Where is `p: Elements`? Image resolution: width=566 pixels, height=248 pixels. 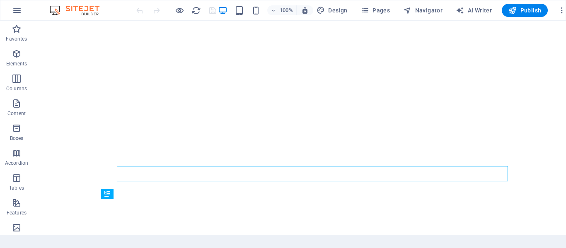 p: Elements is located at coordinates (17, 64).